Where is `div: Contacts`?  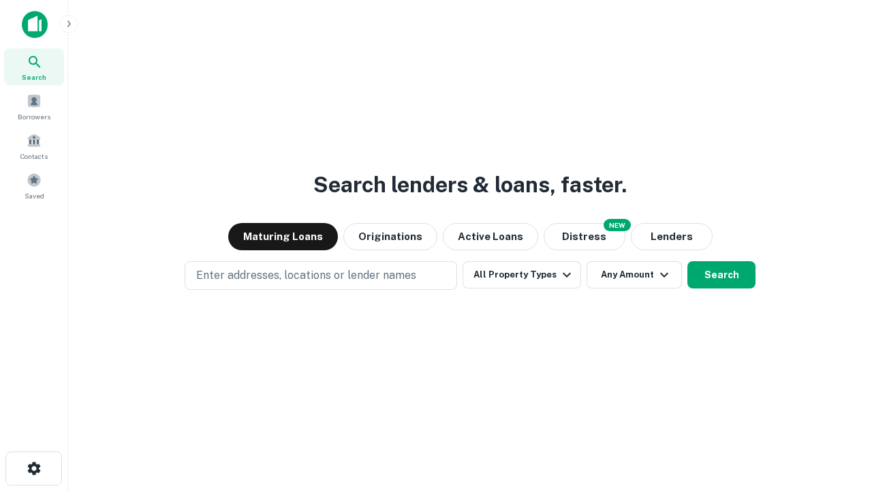 div: Contacts is located at coordinates (34, 146).